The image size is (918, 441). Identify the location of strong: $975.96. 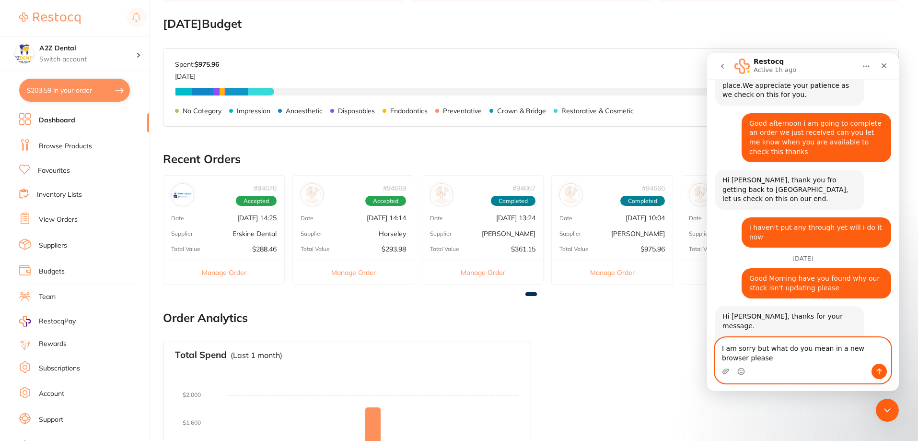
(207, 64).